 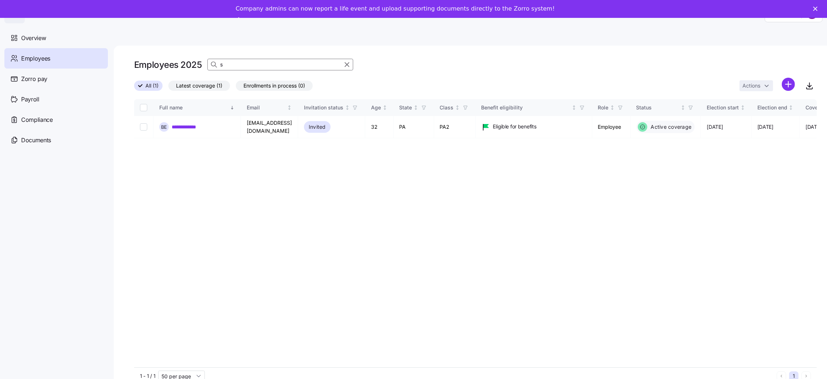 What do you see at coordinates (168, 64) in the screenshot?
I see `h1: Employees 2025` at bounding box center [168, 64].